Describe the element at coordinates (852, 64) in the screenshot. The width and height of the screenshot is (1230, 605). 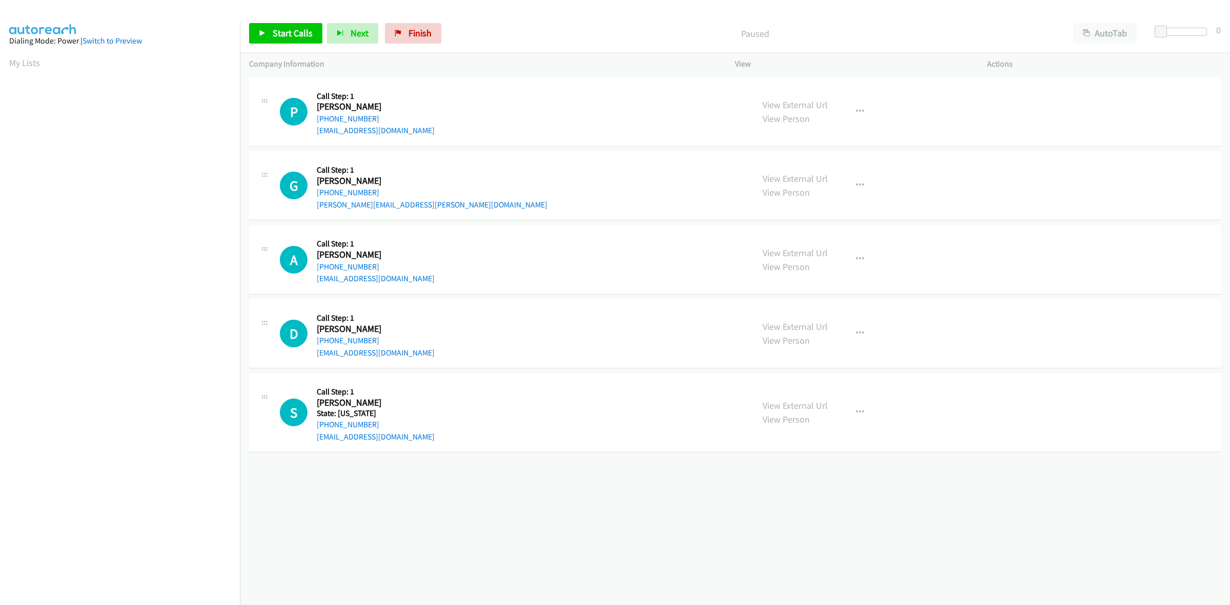
I see `p: View` at that location.